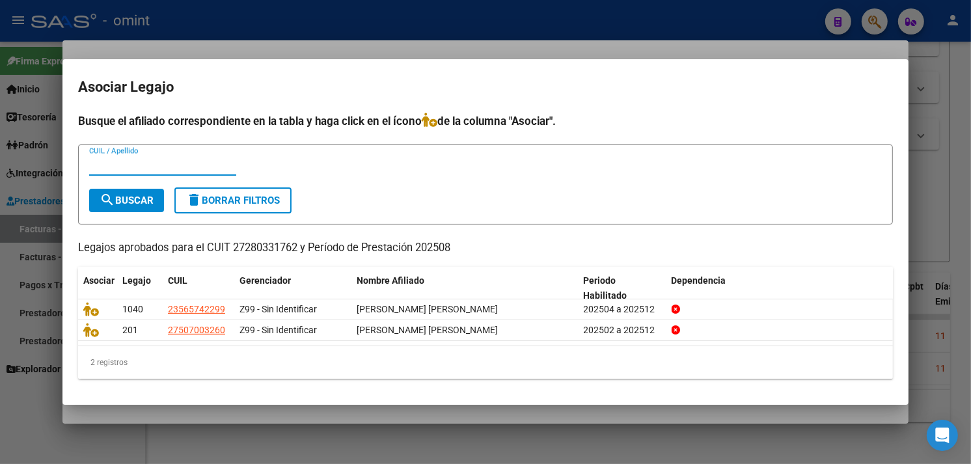 The image size is (971, 464). I want to click on span: Buscar, so click(126, 201).